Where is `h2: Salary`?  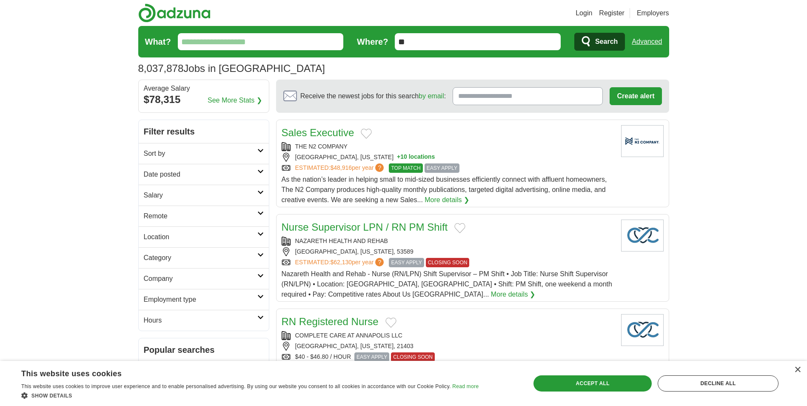 h2: Salary is located at coordinates (200, 195).